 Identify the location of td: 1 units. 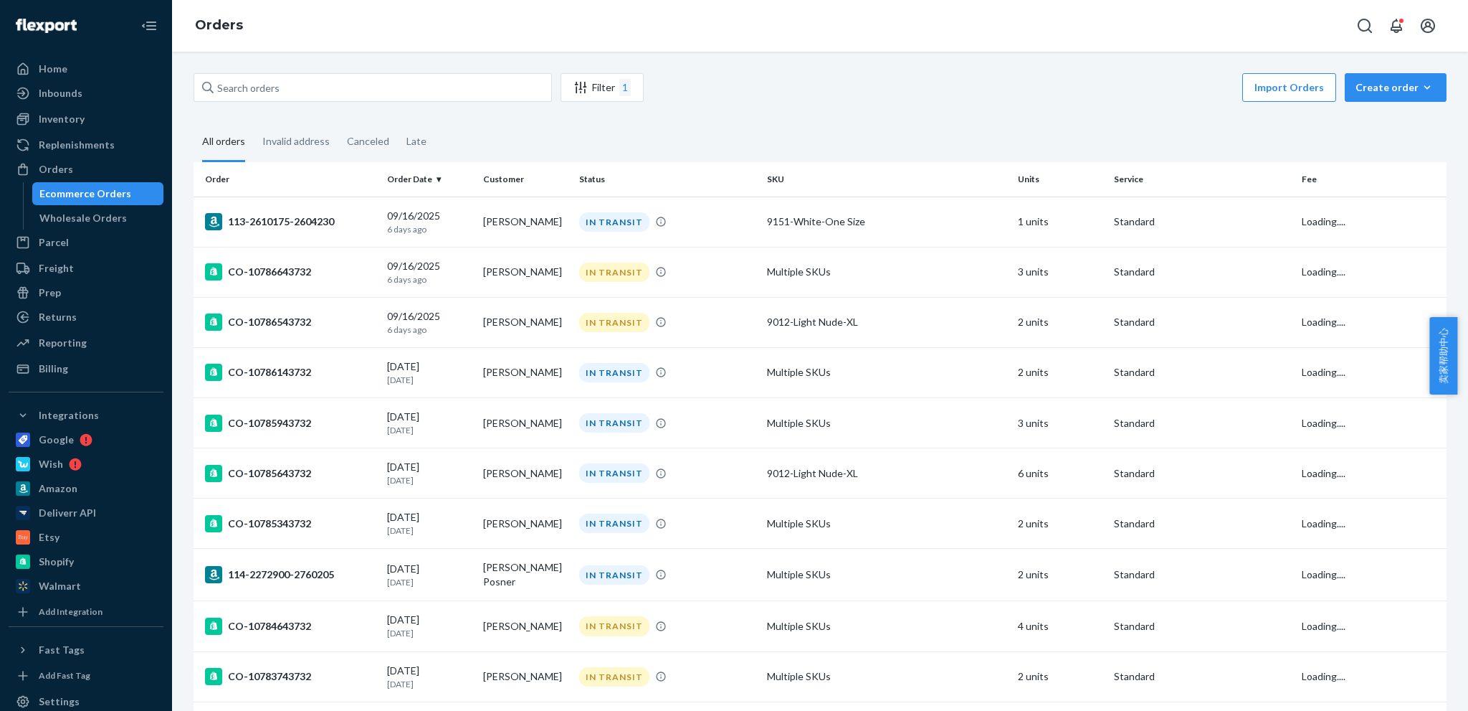
(1060, 222).